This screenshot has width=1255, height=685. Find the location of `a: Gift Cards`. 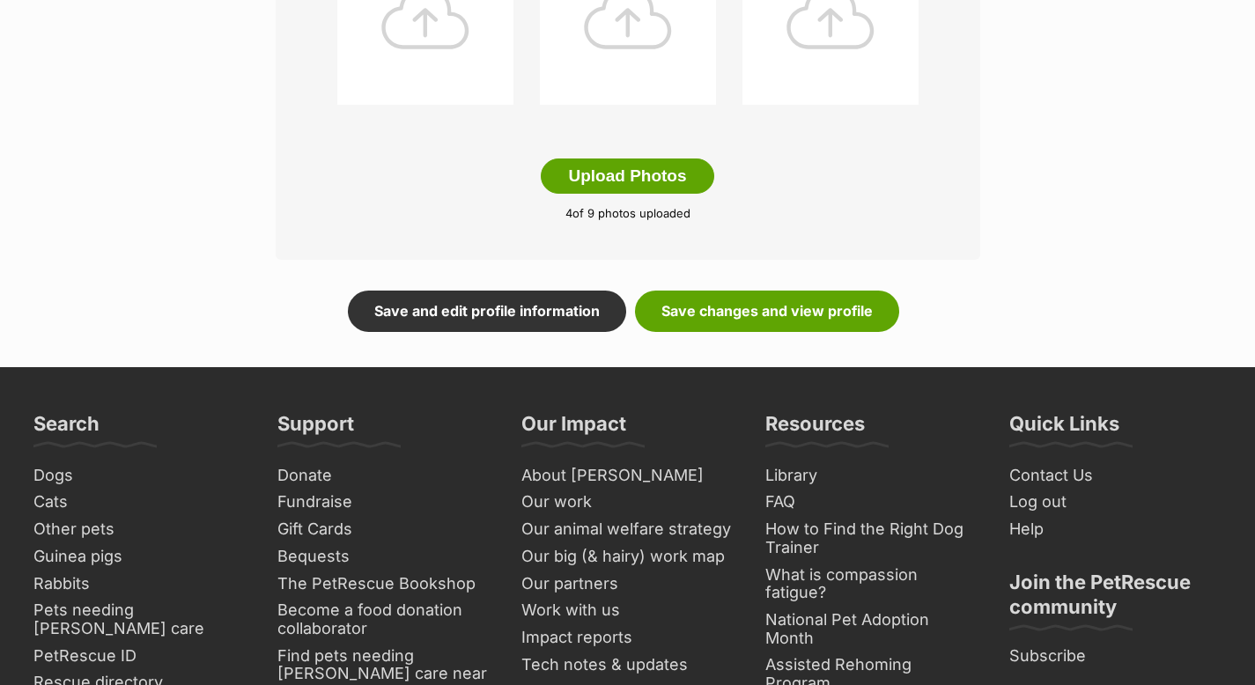

a: Gift Cards is located at coordinates (383, 529).